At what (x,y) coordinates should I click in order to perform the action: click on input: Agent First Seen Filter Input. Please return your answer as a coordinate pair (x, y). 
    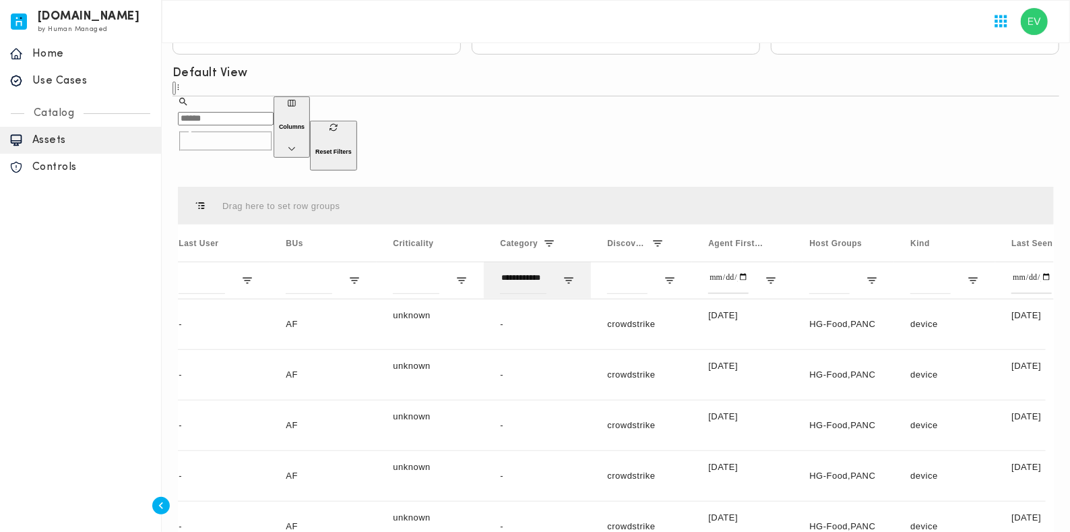
    Looking at the image, I should click on (728, 280).